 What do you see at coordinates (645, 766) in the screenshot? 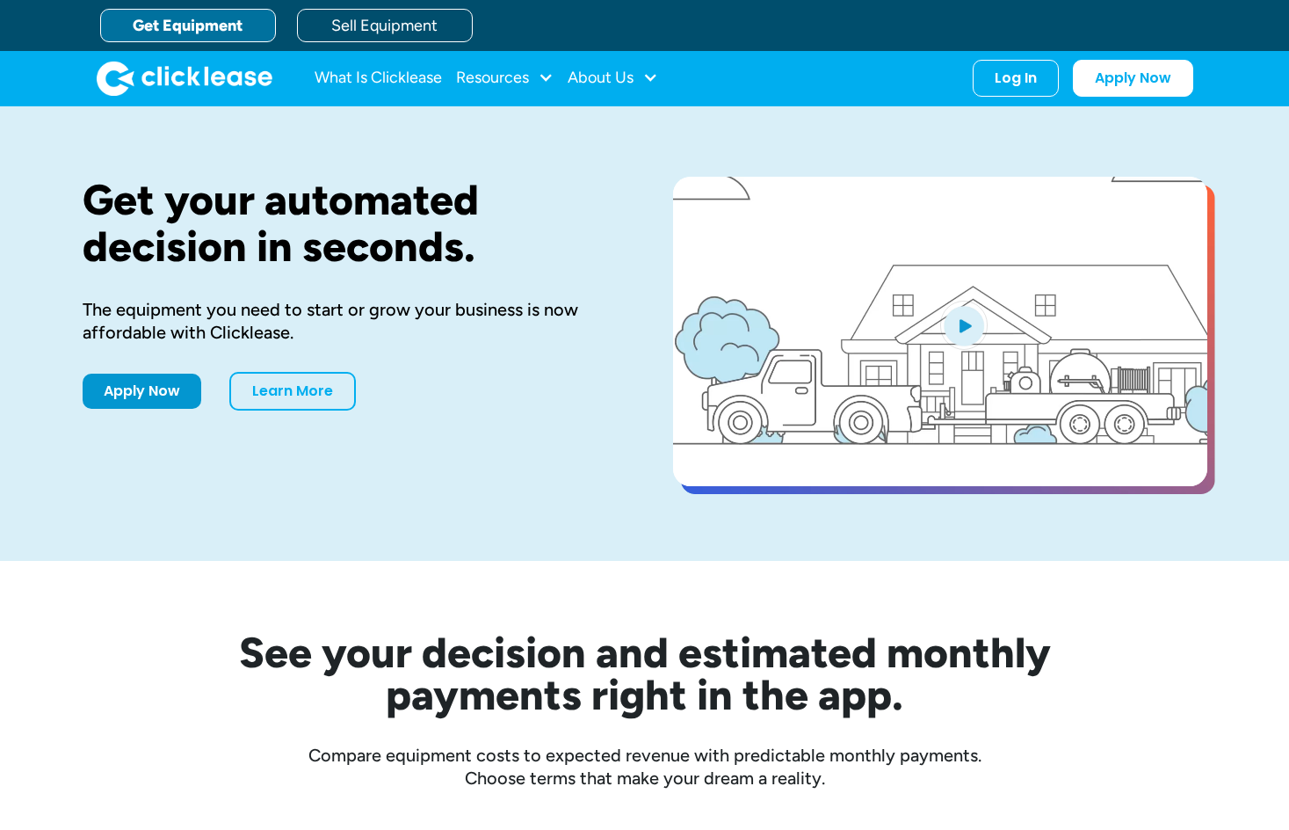
I see `div: Compare equipment costs to expected revenue with predictable monthly payments. Choose terms that ...` at bounding box center [645, 766].